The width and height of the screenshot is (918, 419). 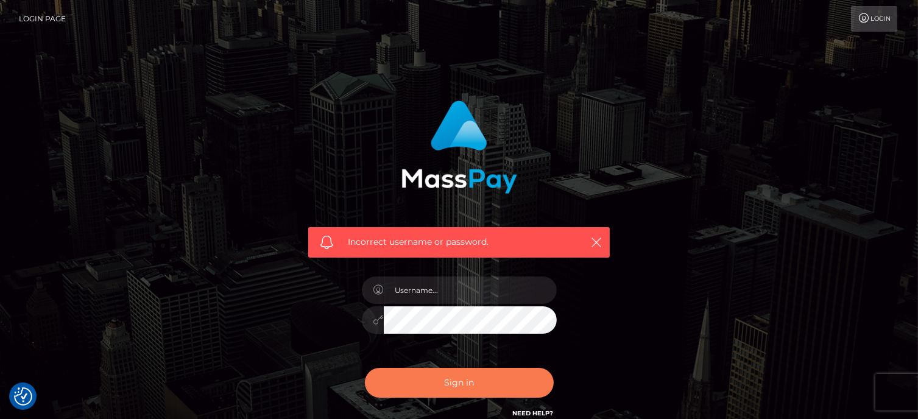 What do you see at coordinates (42, 19) in the screenshot?
I see `a: Login Page` at bounding box center [42, 19].